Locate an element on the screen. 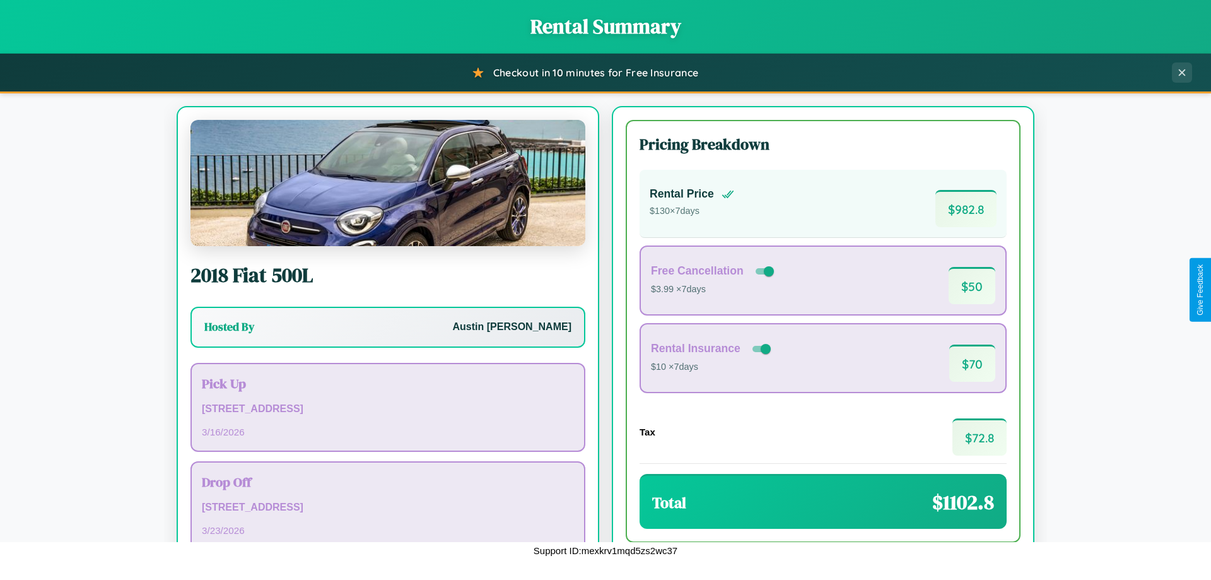 Image resolution: width=1211 pixels, height=580 pixels. span: $ 1102.8 is located at coordinates (963, 502).